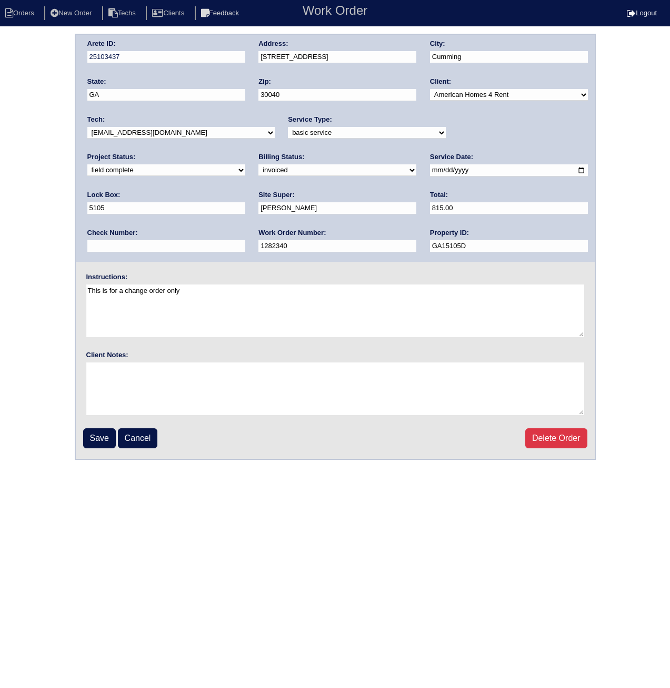 This screenshot has width=670, height=688. Describe the element at coordinates (557, 438) in the screenshot. I see `a: Delete Order` at that location.